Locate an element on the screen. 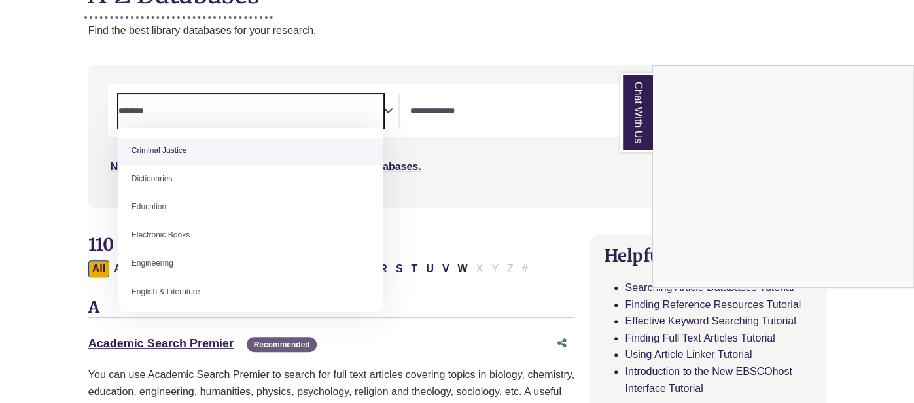  li: English & Literature is located at coordinates (251, 292).